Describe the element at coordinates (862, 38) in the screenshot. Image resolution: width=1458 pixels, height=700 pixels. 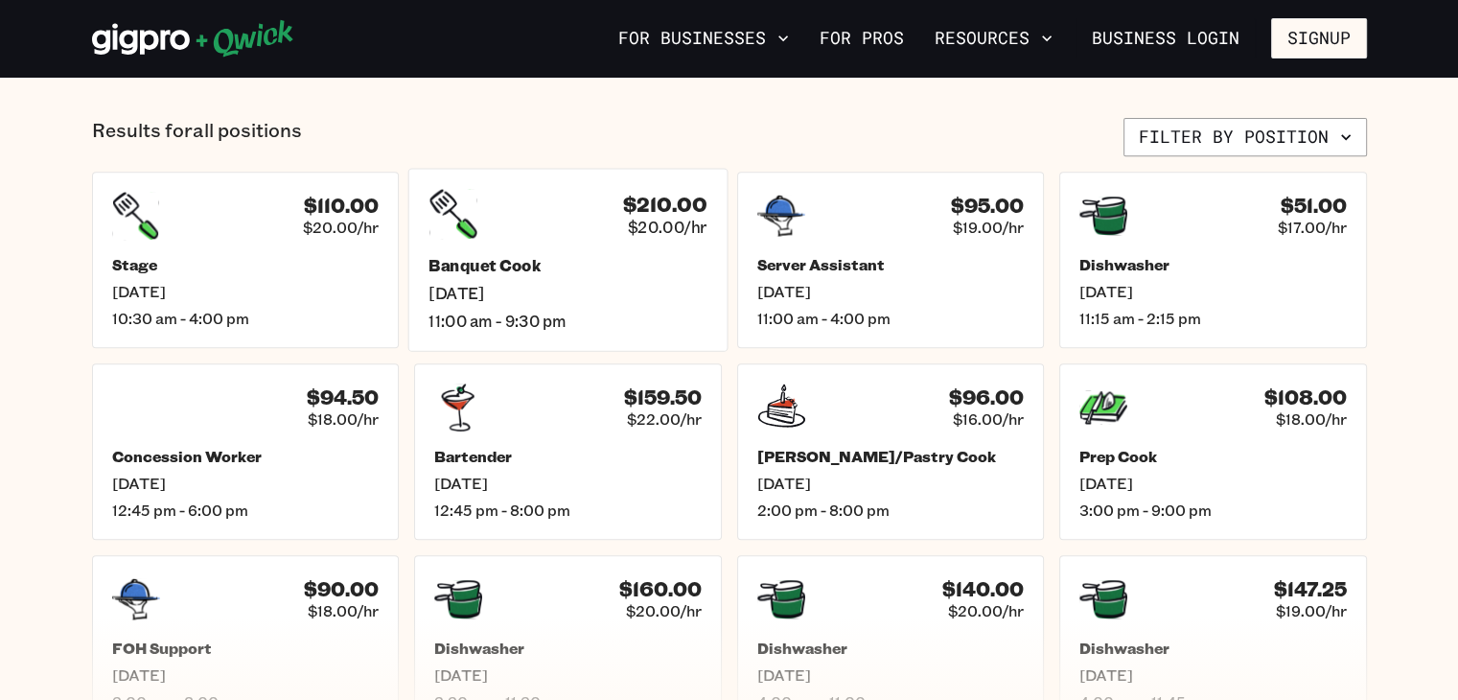
I see `a: For Pros` at that location.